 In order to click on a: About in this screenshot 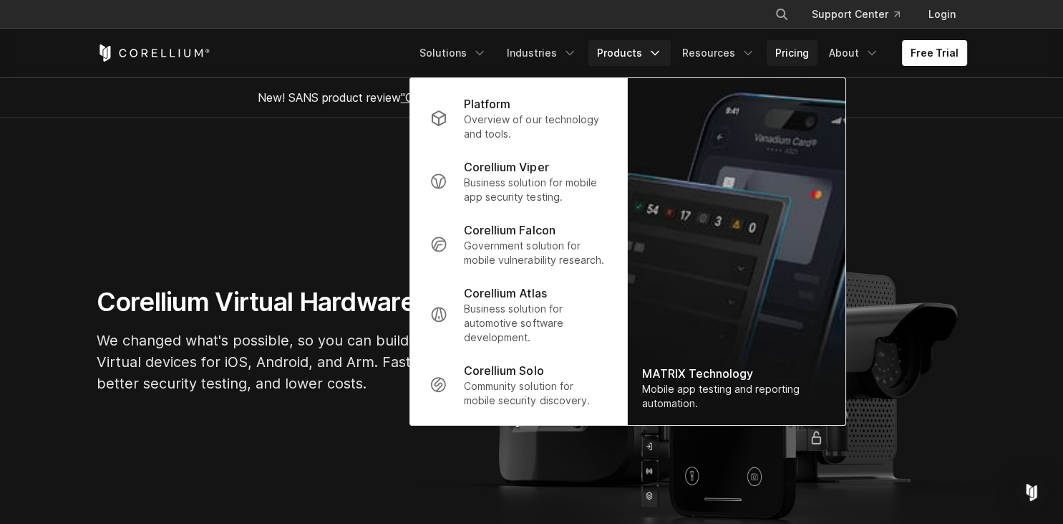, I will do `click(854, 53)`.